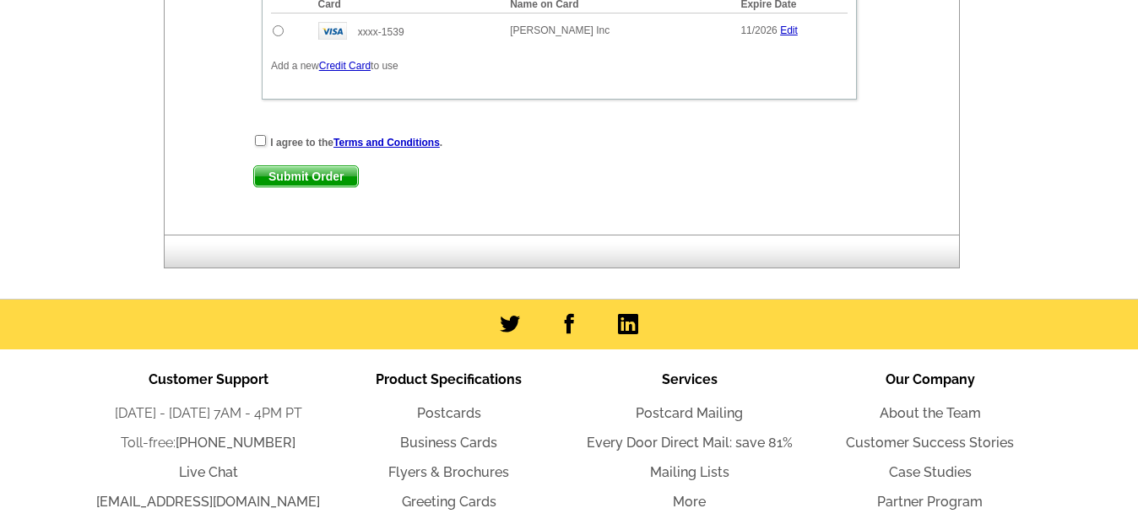 The height and width of the screenshot is (519, 1138). What do you see at coordinates (690, 472) in the screenshot?
I see `a: Mailing Lists` at bounding box center [690, 472].